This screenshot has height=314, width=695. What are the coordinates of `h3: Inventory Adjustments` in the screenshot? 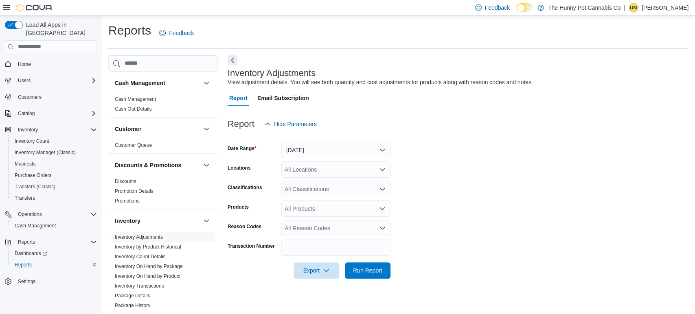 It's located at (271, 73).